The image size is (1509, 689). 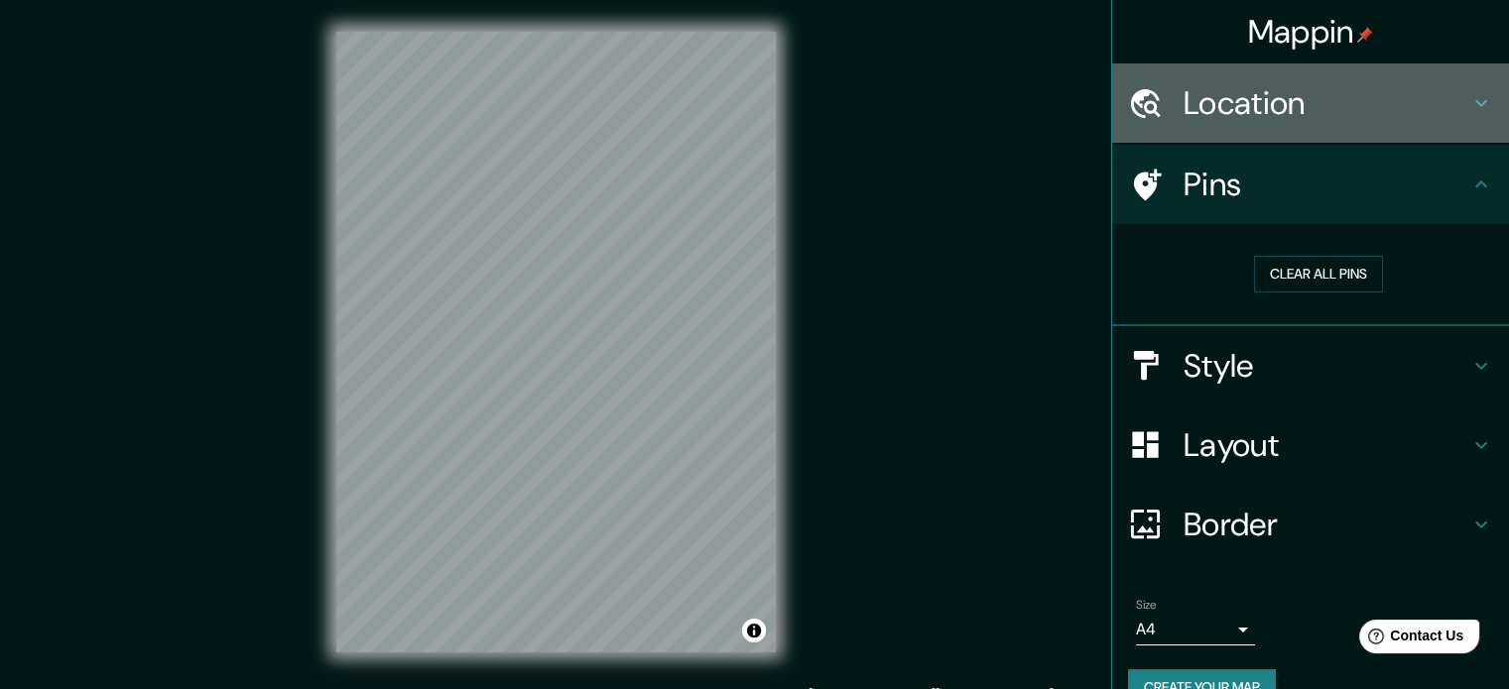 What do you see at coordinates (1310, 32) in the screenshot?
I see `h4: Mappin` at bounding box center [1310, 32].